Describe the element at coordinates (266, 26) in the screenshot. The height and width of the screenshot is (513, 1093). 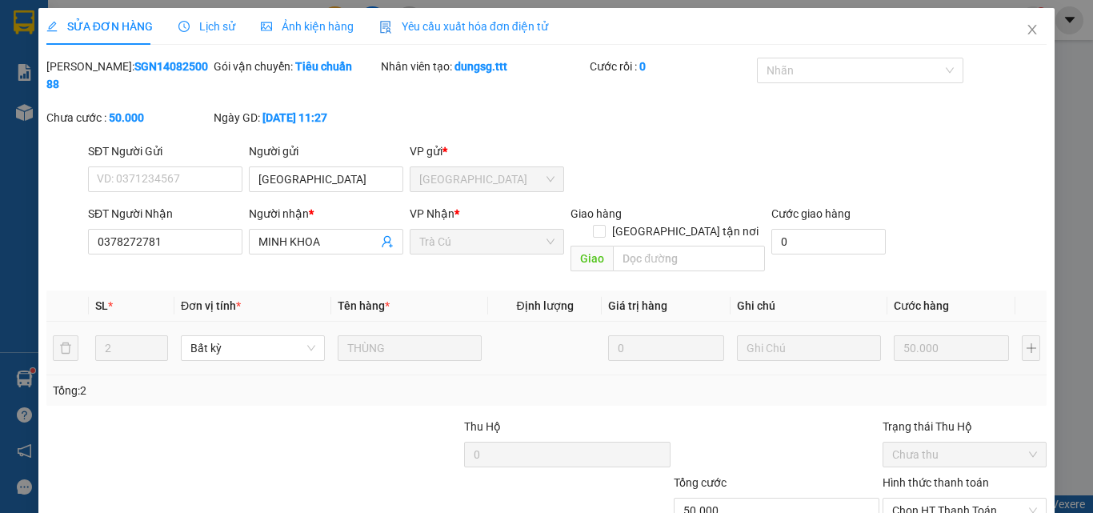
I see `span: picture` at that location.